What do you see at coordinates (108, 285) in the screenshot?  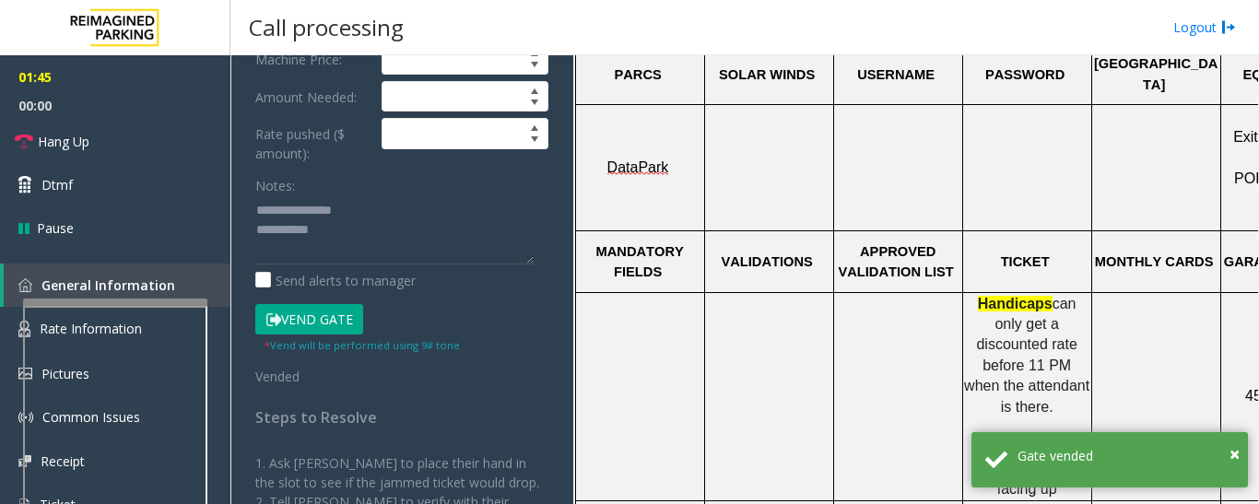 I see `span: General Information` at bounding box center [108, 285].